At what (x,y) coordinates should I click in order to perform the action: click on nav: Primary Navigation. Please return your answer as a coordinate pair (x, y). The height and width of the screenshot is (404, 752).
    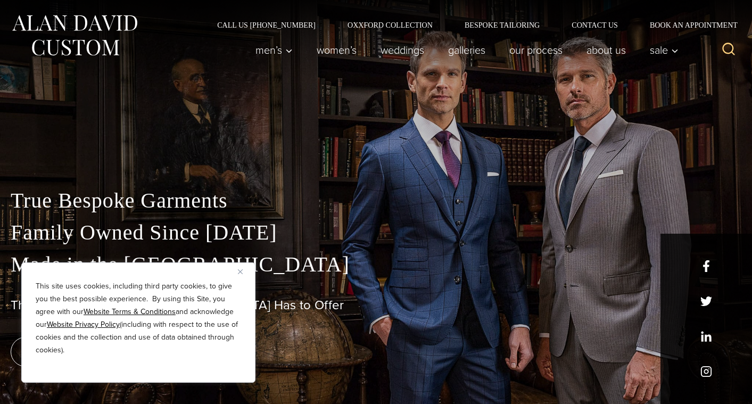
    Looking at the image, I should click on (464, 50).